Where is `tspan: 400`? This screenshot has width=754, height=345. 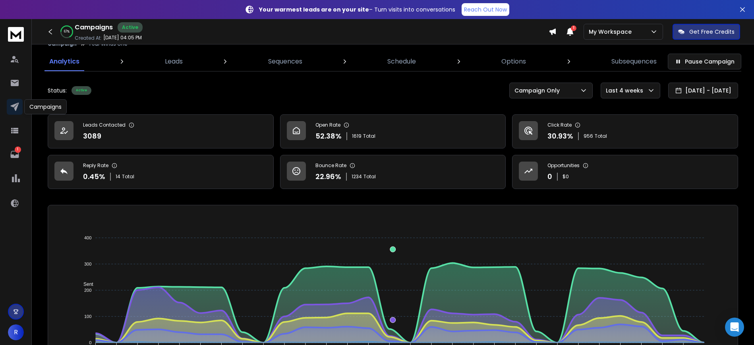 tspan: 400 is located at coordinates (88, 238).